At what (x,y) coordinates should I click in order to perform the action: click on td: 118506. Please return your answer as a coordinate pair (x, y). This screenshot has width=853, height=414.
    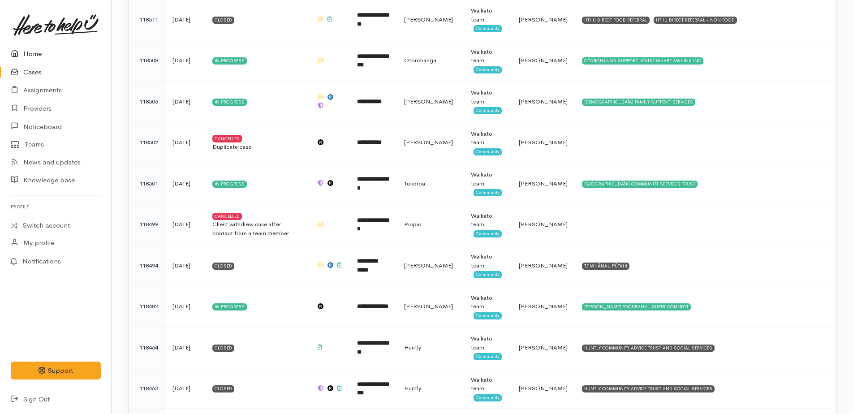
    Looking at the image, I should click on (147, 102).